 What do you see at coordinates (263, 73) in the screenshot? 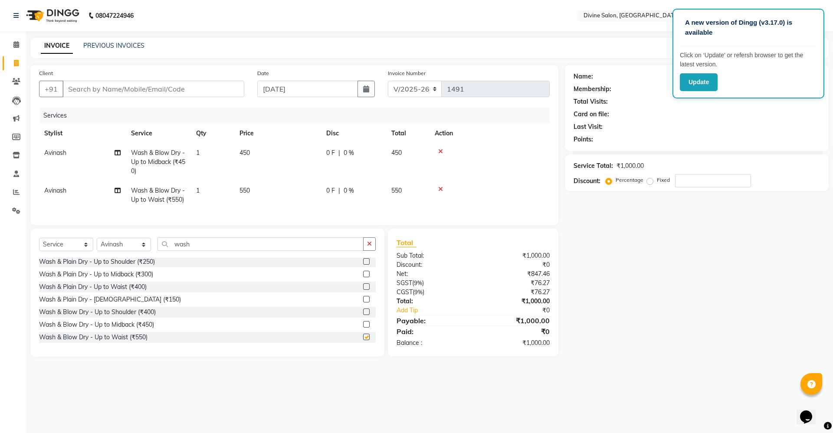
I see `label: Date` at bounding box center [263, 73].